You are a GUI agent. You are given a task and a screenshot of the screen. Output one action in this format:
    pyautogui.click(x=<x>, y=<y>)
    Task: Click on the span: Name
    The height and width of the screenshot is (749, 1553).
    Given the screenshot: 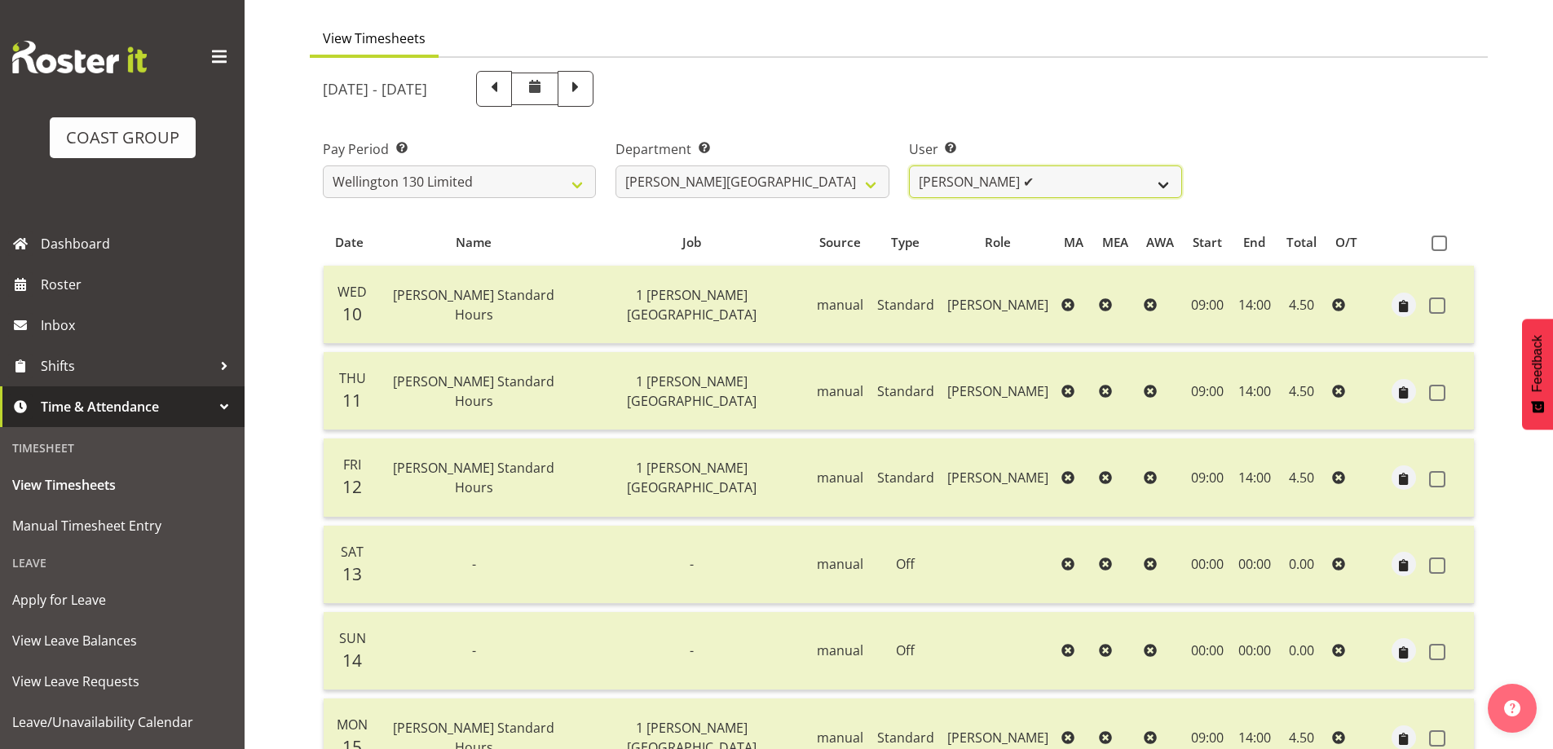 What is the action you would take?
    pyautogui.click(x=474, y=242)
    